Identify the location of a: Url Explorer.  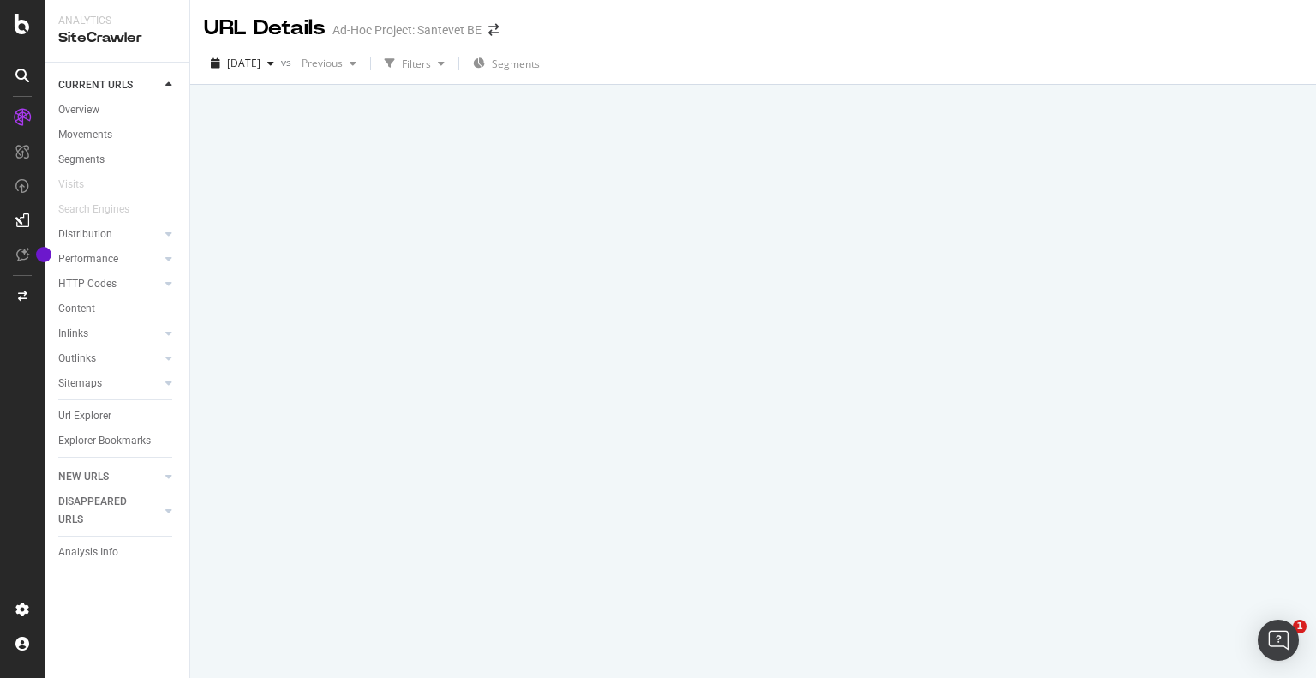
(117, 416).